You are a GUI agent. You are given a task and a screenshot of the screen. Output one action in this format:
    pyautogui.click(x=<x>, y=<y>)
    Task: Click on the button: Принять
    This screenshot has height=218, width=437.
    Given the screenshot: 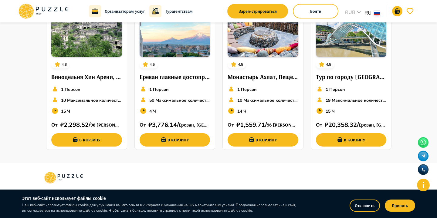 What is the action you would take?
    pyautogui.click(x=400, y=206)
    